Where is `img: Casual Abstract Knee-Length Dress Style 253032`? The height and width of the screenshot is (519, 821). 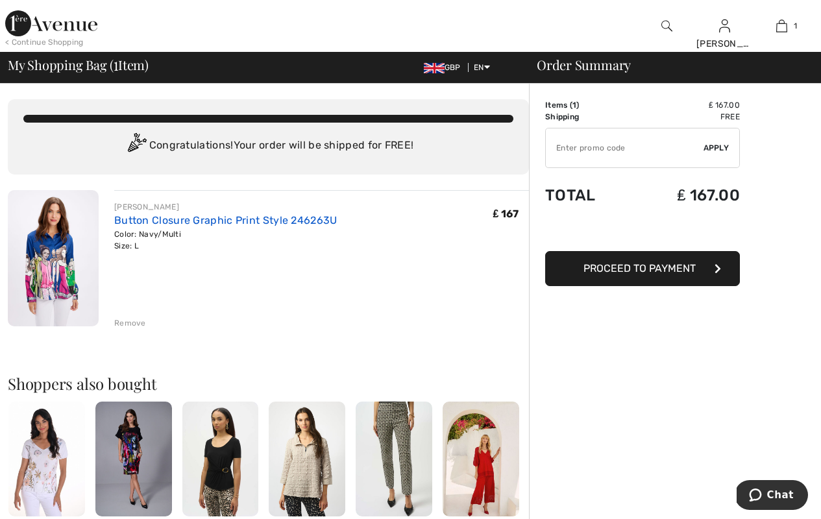 img: Casual Abstract Knee-Length Dress Style 253032 is located at coordinates (134, 459).